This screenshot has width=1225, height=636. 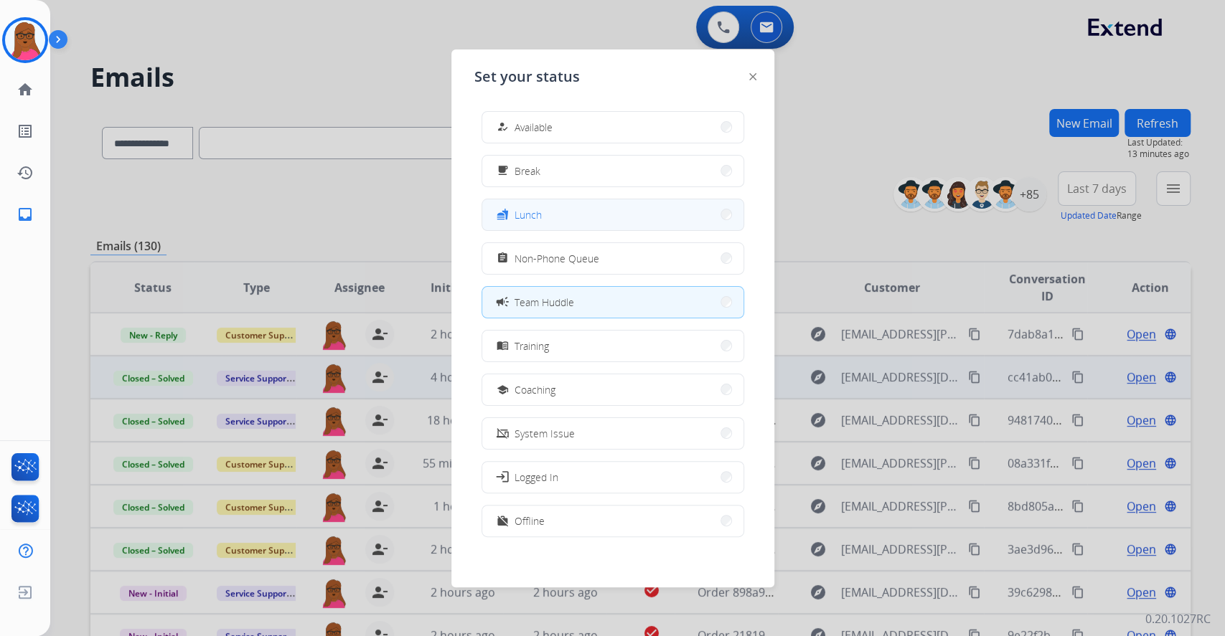 What do you see at coordinates (502, 171) in the screenshot?
I see `mat-icon: free_breakfast` at bounding box center [502, 171].